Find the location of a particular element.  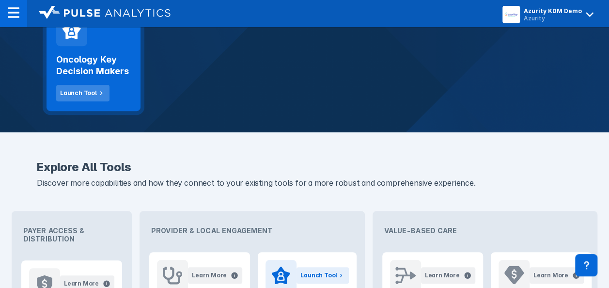

h2: Oncology Key Decision Makers is located at coordinates (94, 65).